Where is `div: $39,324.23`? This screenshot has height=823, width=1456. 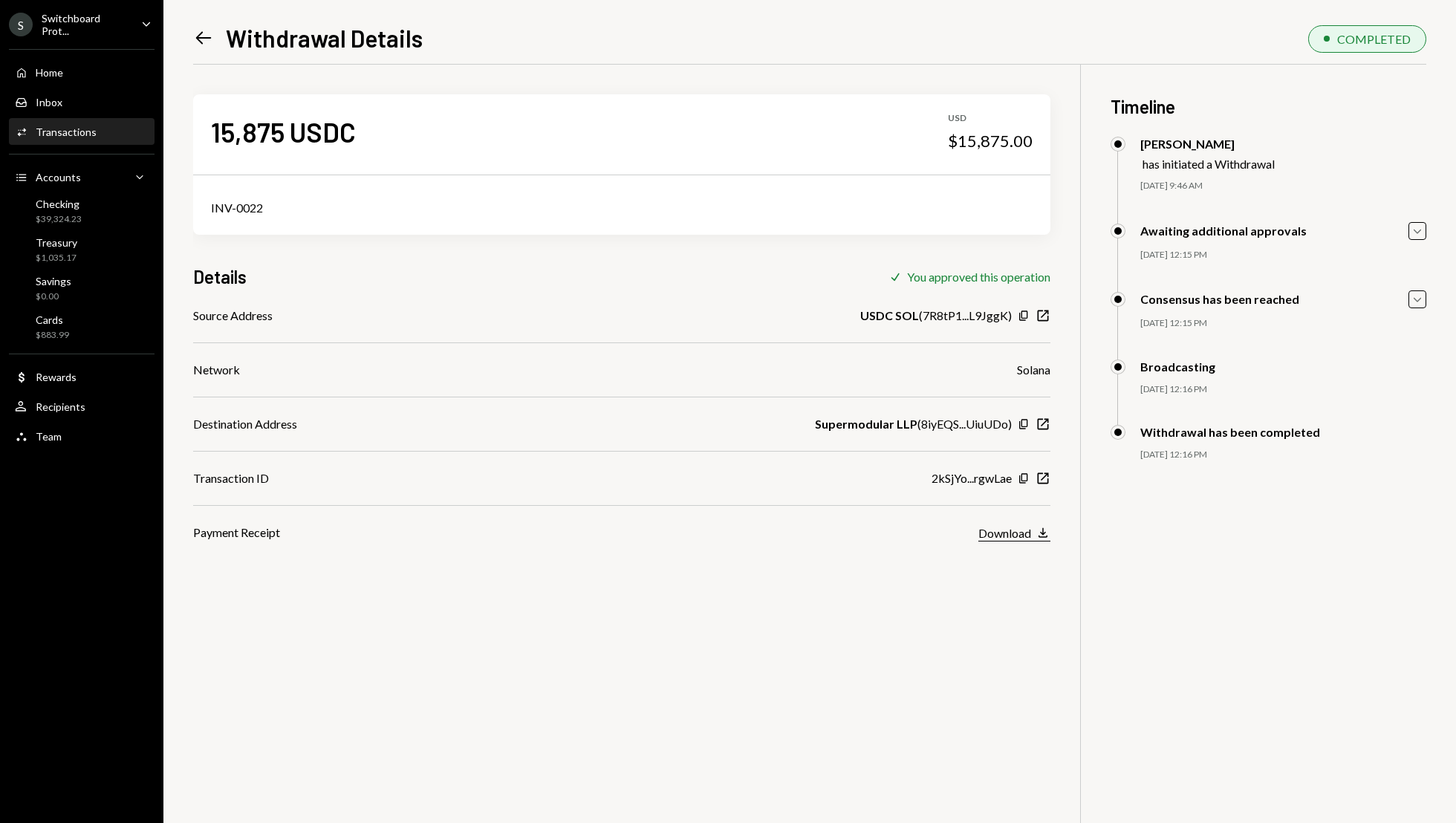 div: $39,324.23 is located at coordinates (58, 219).